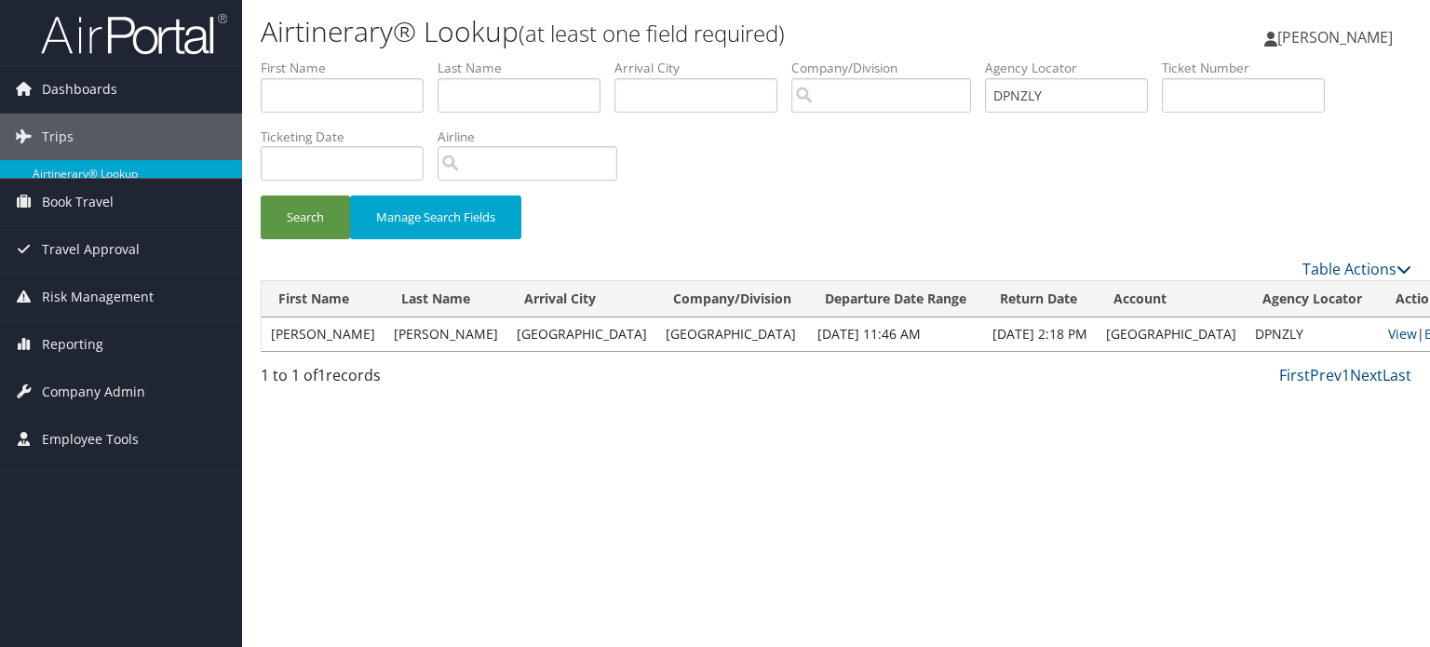  I want to click on span: Reporting, so click(73, 344).